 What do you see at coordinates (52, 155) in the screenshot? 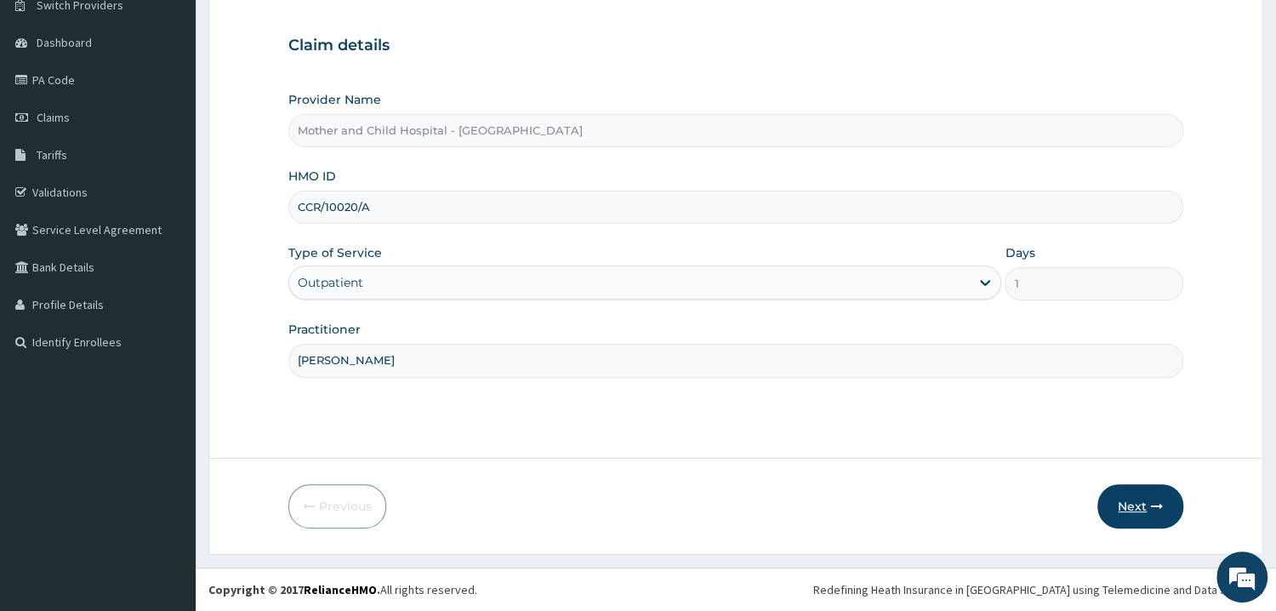
I see `span: Tariffs` at bounding box center [52, 155].